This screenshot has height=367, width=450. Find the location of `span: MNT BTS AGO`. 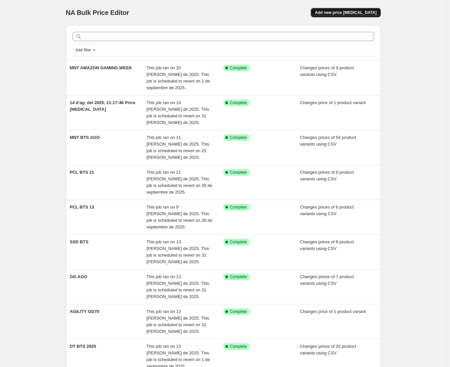

span: MNT BTS AGO is located at coordinates (85, 137).